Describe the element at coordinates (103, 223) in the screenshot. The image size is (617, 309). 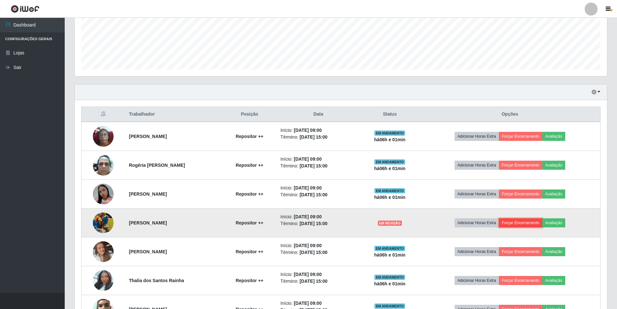
I see `img: 1751228336854.jpeg` at that location.